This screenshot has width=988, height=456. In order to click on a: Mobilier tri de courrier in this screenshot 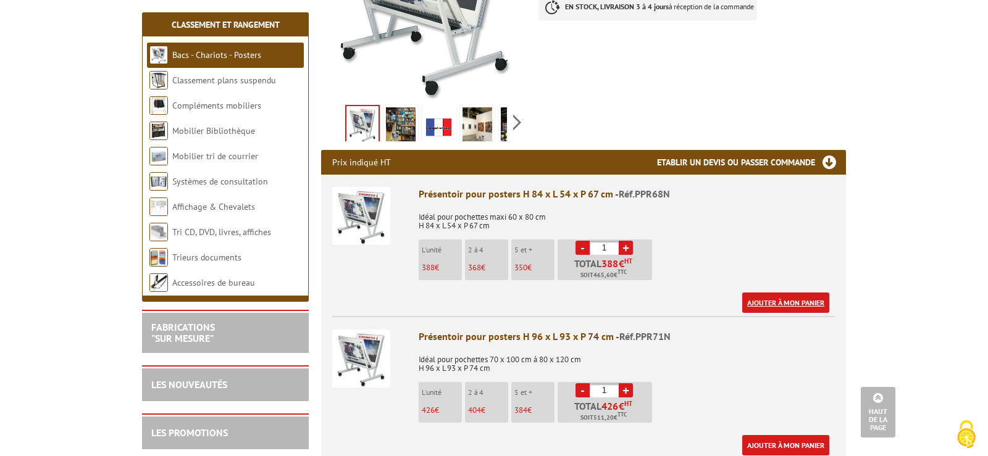, I will do `click(215, 156)`.